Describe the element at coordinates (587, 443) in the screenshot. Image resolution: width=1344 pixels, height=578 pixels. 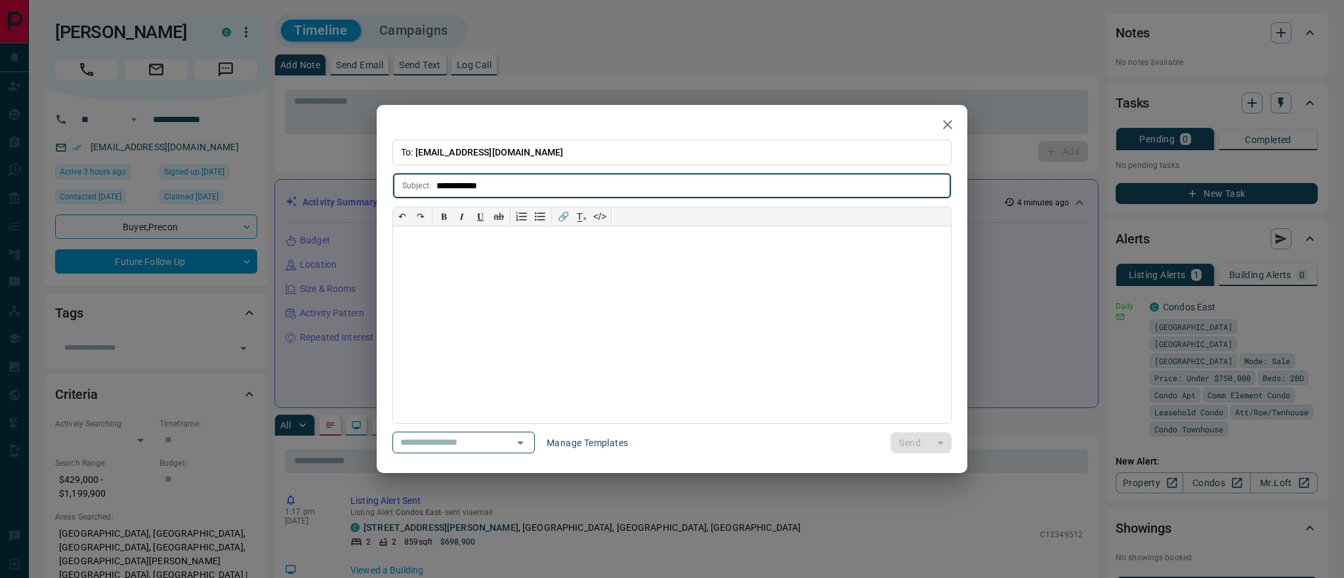
I see `button: Manage Templates` at that location.